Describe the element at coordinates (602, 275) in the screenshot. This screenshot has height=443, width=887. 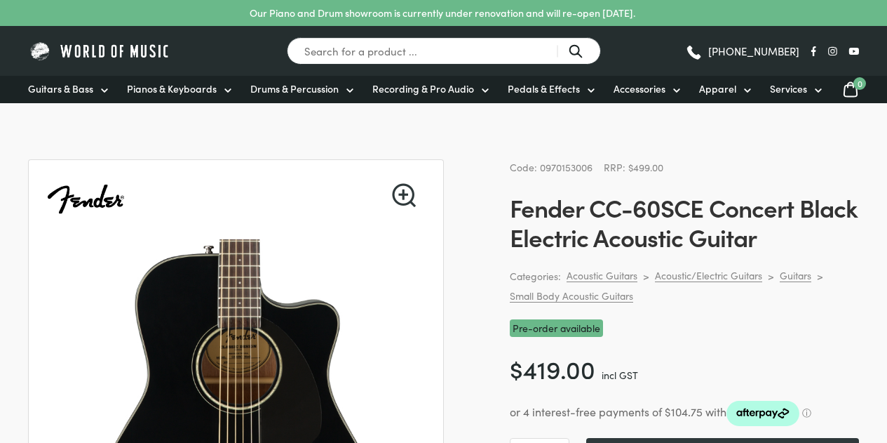
I see `a: Acoustic Guitars` at that location.